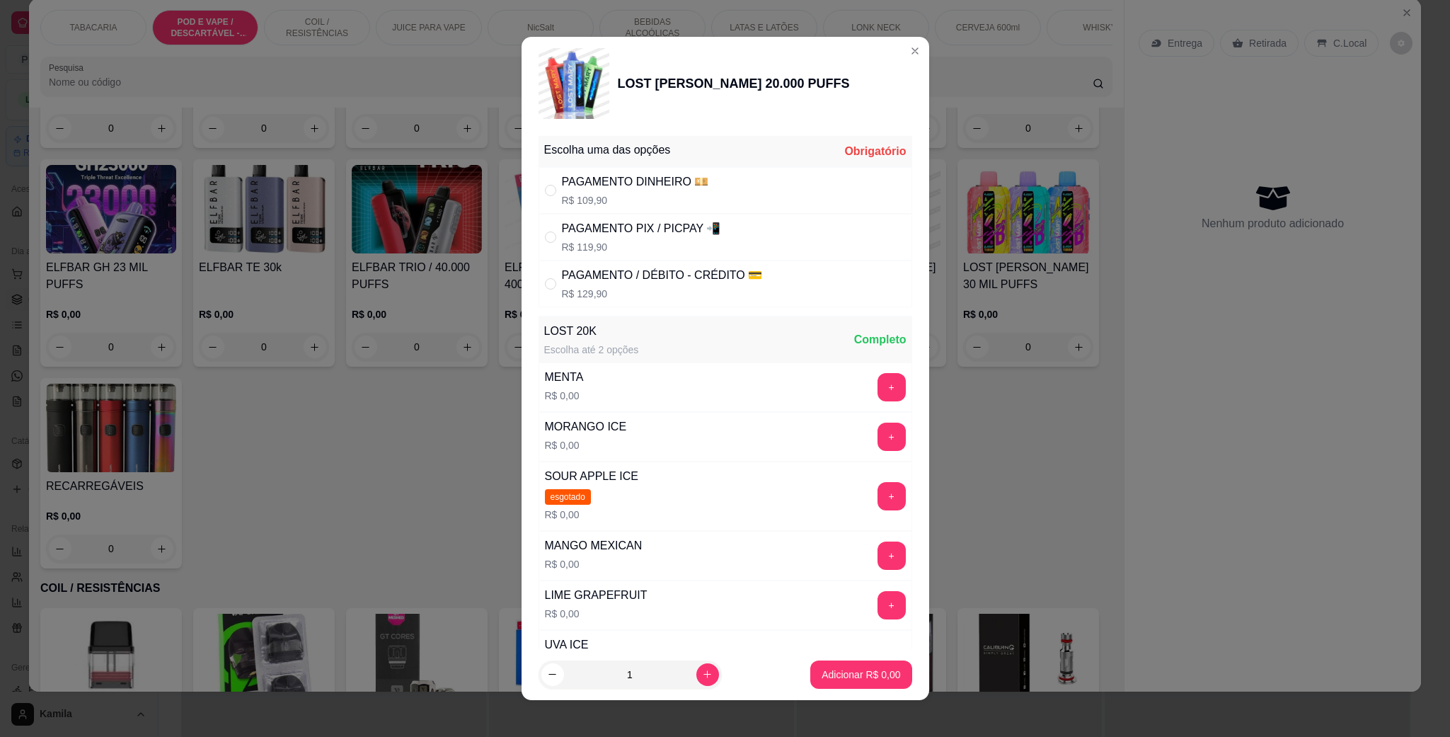 This screenshot has width=1450, height=737. I want to click on div: PAGAMENTO DINHEIRO 💴, so click(635, 182).